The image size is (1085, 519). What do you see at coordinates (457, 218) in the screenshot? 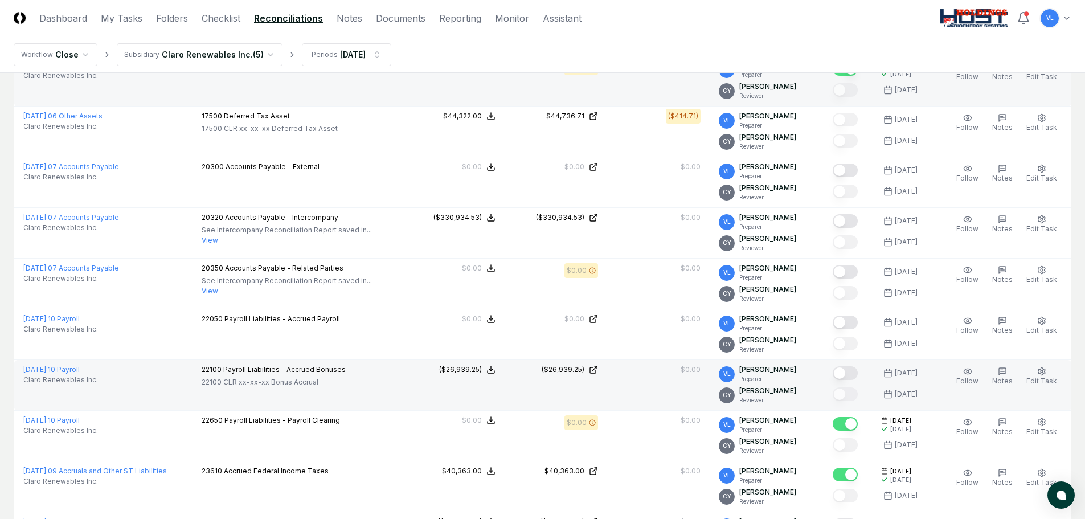
I see `div: ($330,934.53)` at bounding box center [457, 218].